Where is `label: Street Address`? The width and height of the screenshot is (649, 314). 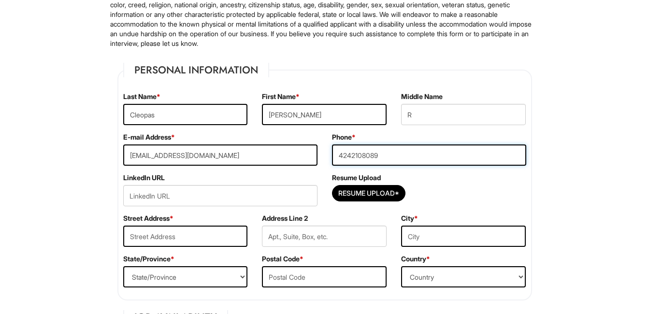 label: Street Address is located at coordinates (148, 218).